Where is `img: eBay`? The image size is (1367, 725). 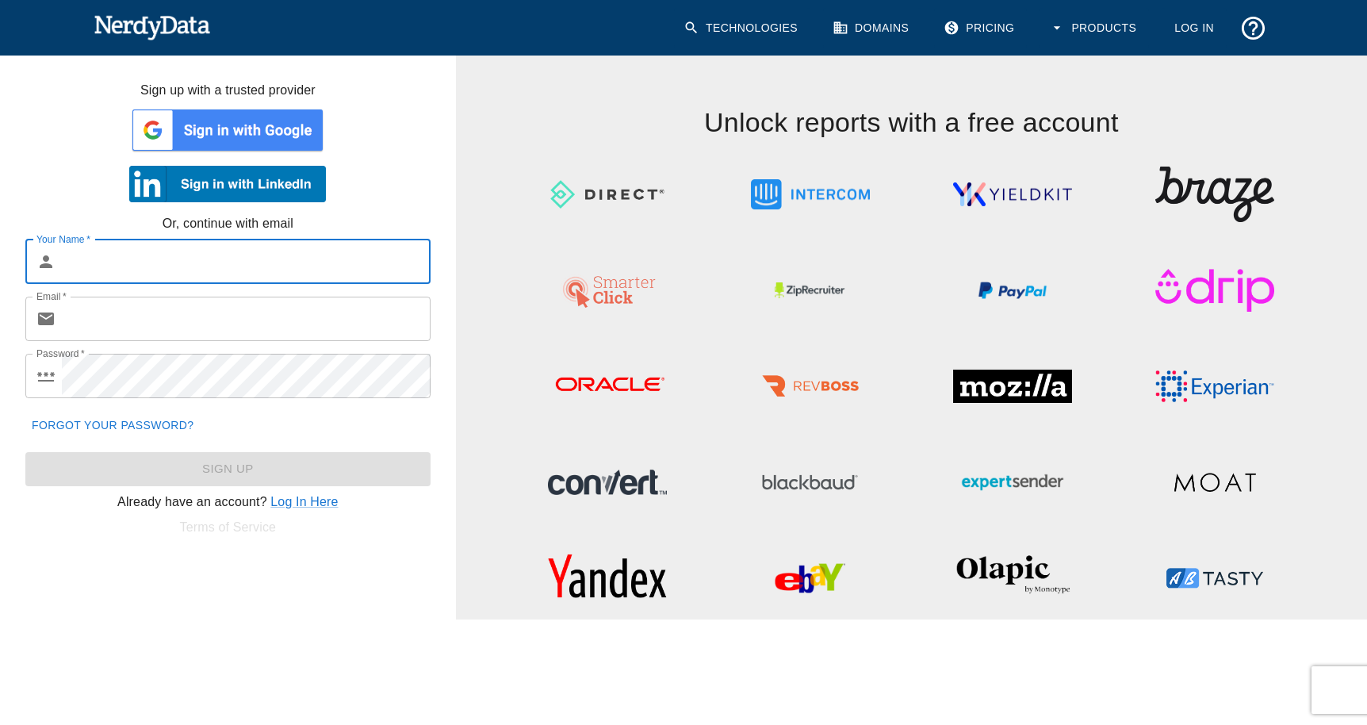
img: eBay is located at coordinates (810, 578).